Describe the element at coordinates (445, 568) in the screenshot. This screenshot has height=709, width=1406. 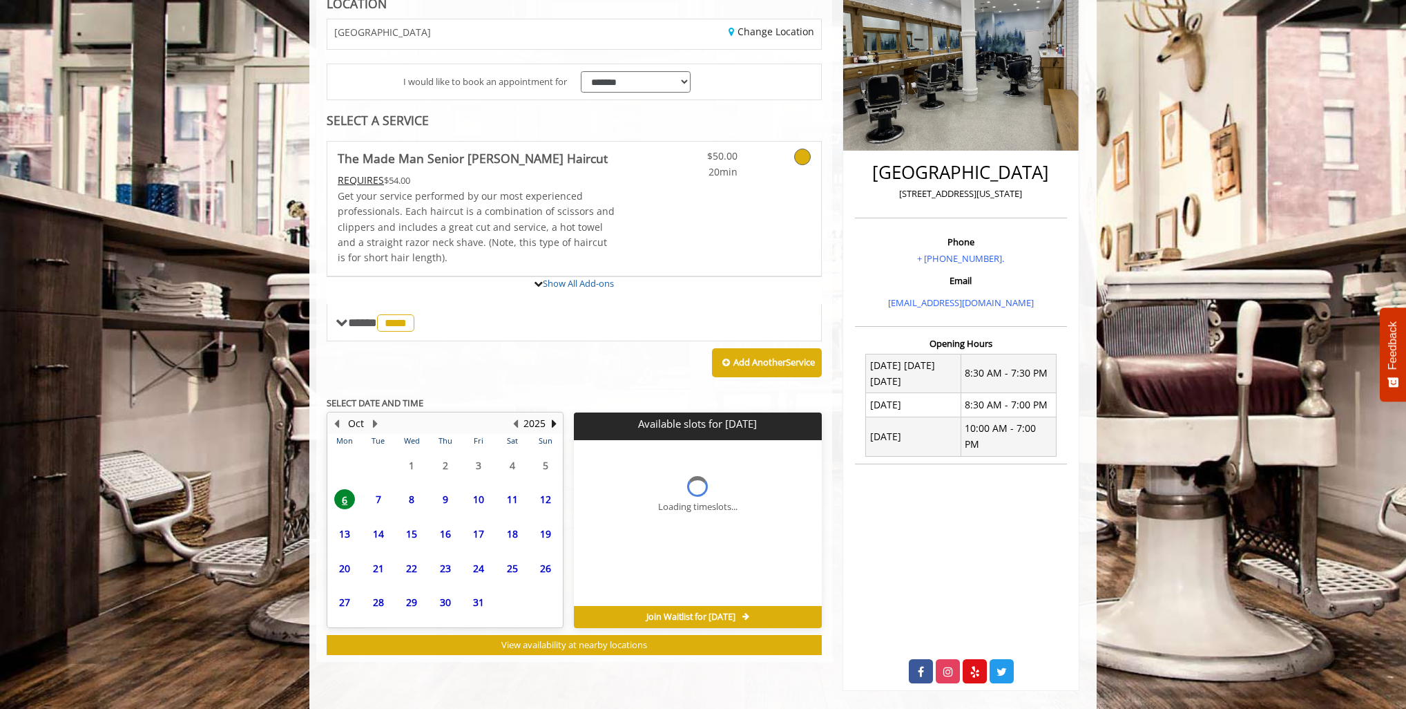
I see `td: Select day23` at that location.